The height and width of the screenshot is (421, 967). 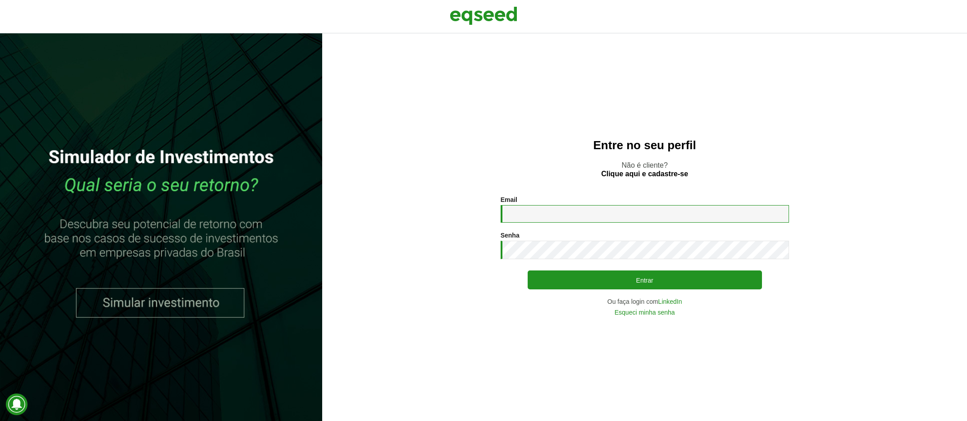 I want to click on a: Esqueci minha senha, so click(x=645, y=312).